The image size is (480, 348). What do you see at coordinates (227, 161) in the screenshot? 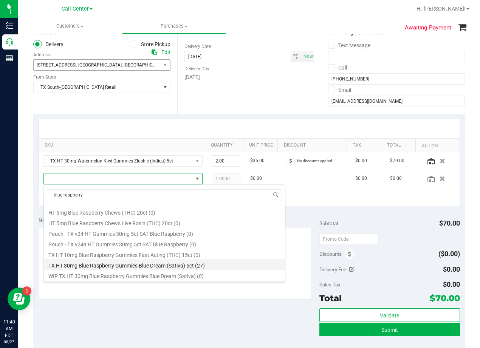
I see `input: 2.00` at bounding box center [227, 161].